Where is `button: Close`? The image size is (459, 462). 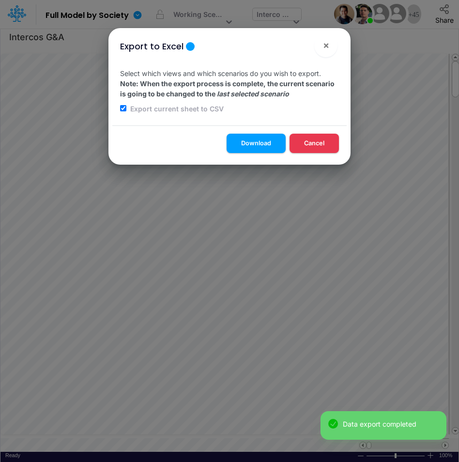
button: Close is located at coordinates (326, 46).